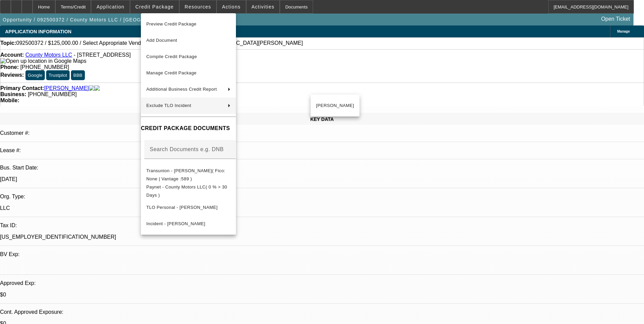 This screenshot has width=644, height=324. What do you see at coordinates (171, 73) in the screenshot?
I see `span: Manage Credit Package` at bounding box center [171, 73].